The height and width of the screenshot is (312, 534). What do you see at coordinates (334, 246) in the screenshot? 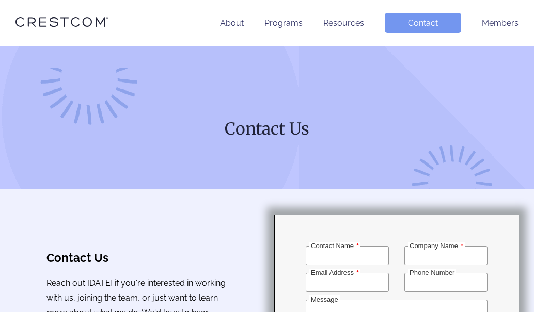
I see `label: Contact Name` at bounding box center [334, 246].